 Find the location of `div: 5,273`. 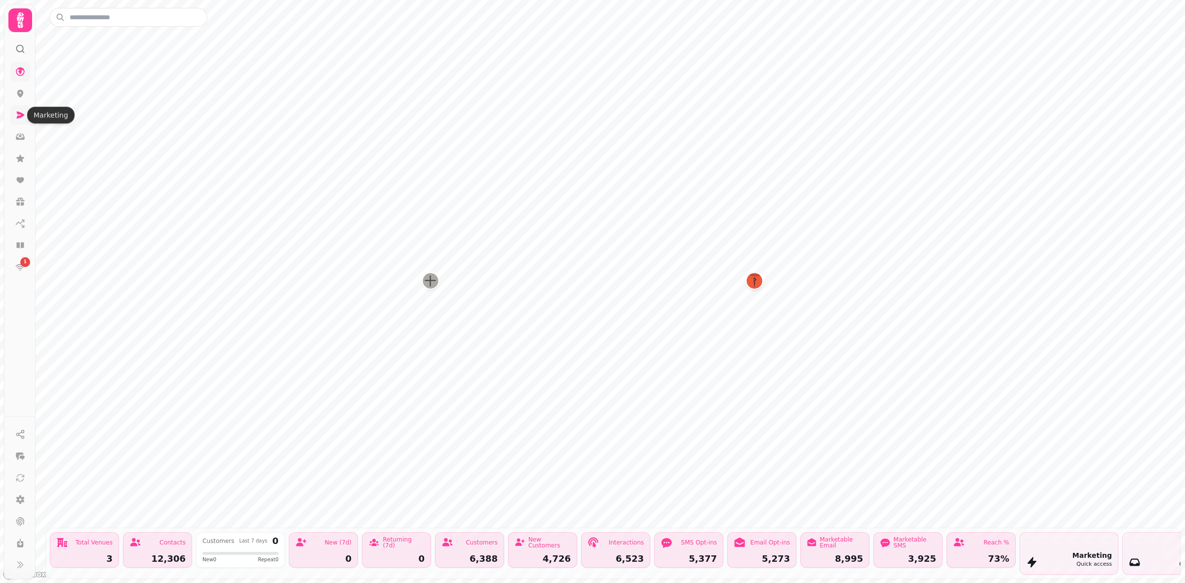

div: 5,273 is located at coordinates (762, 559).